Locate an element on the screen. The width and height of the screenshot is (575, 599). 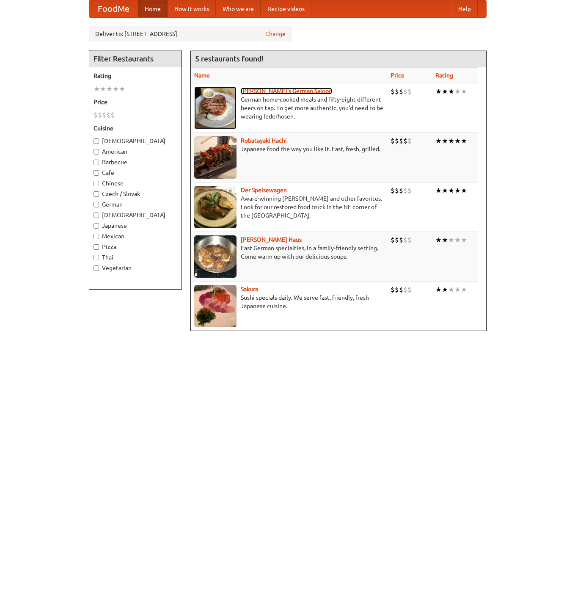
ng-pluralize: 5 restaurants found! is located at coordinates (229, 58).